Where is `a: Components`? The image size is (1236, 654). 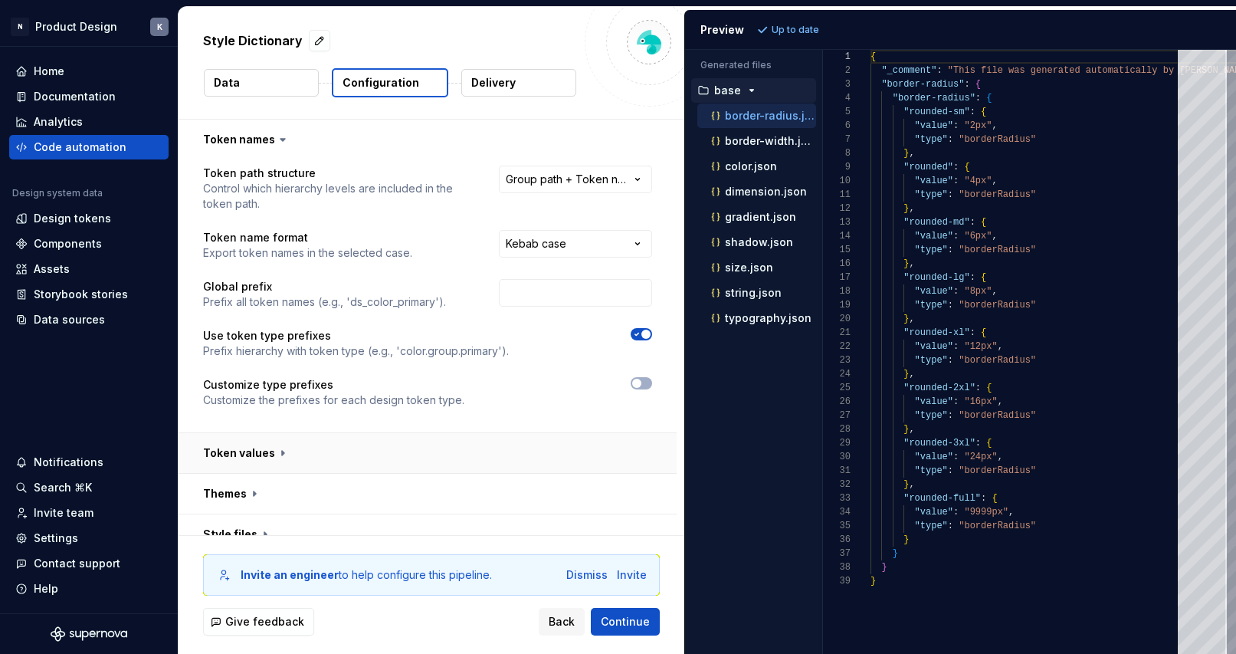
a: Components is located at coordinates (89, 244).